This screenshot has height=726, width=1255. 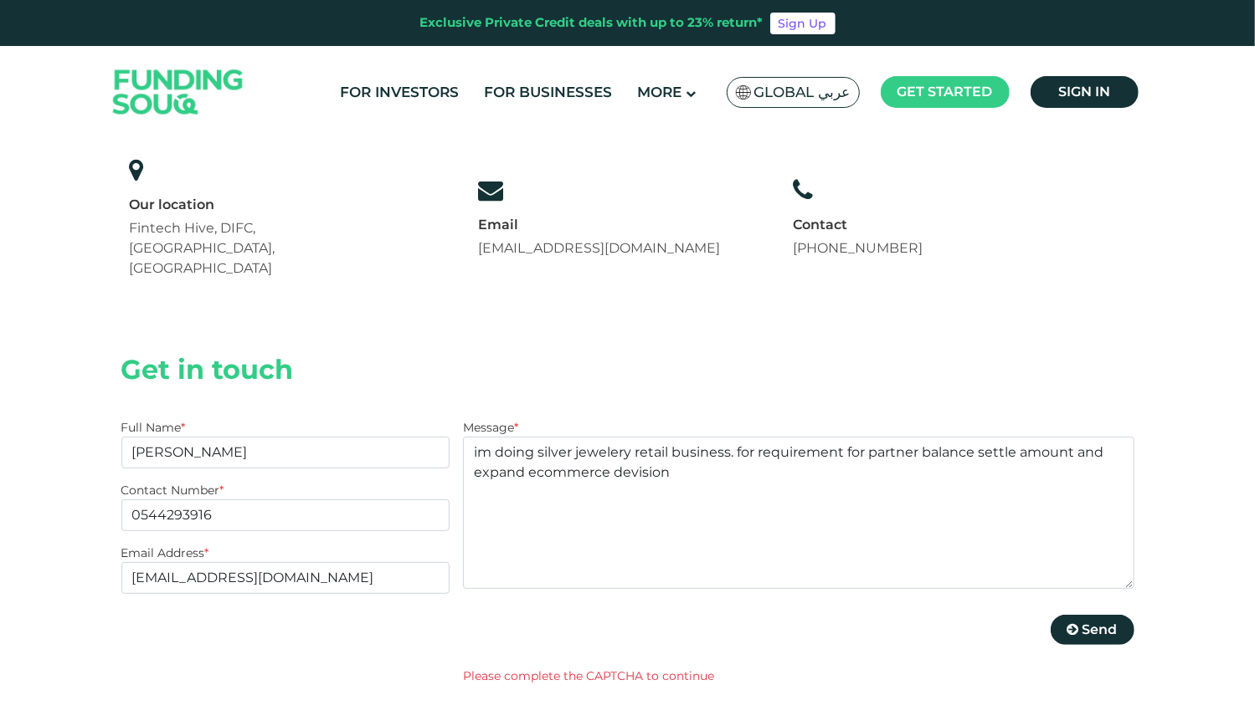 I want to click on div: Our location, so click(x=267, y=205).